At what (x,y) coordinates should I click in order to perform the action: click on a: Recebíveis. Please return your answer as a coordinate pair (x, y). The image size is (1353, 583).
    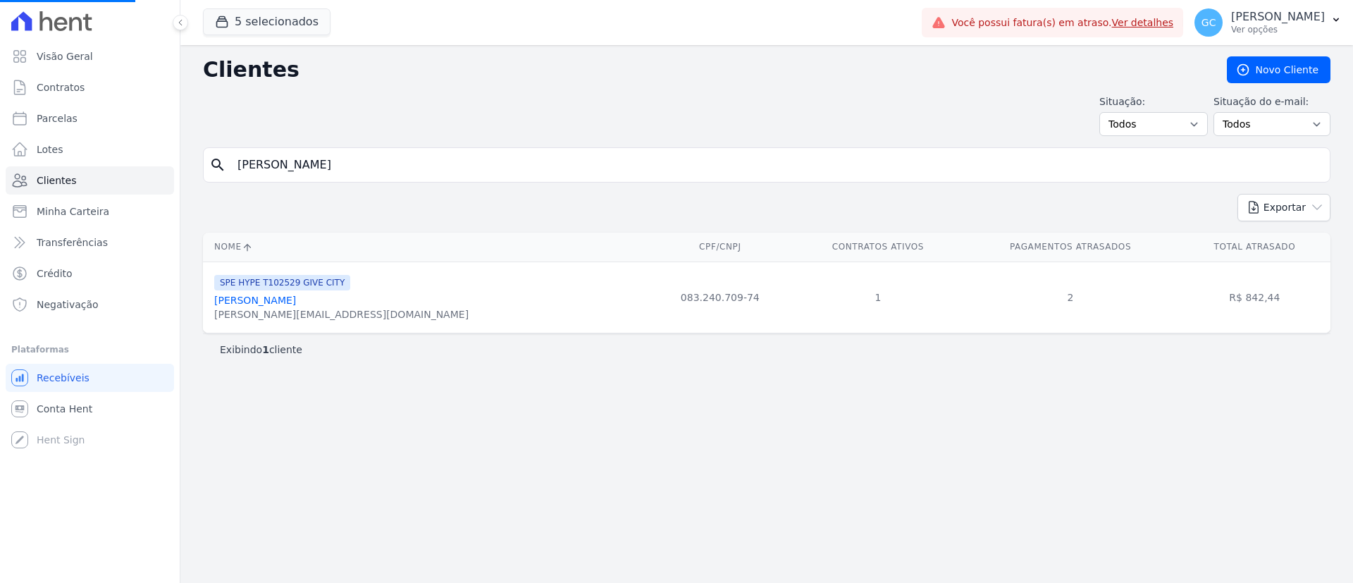
    Looking at the image, I should click on (90, 378).